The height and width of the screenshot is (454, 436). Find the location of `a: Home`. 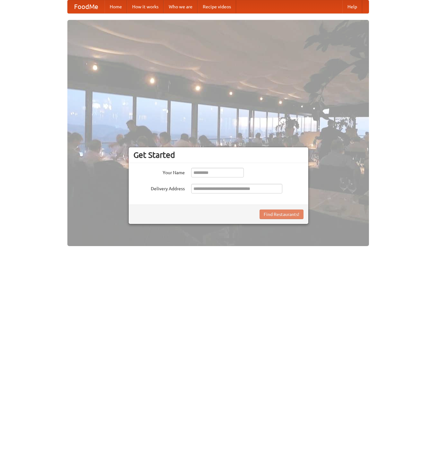

a: Home is located at coordinates (116, 7).